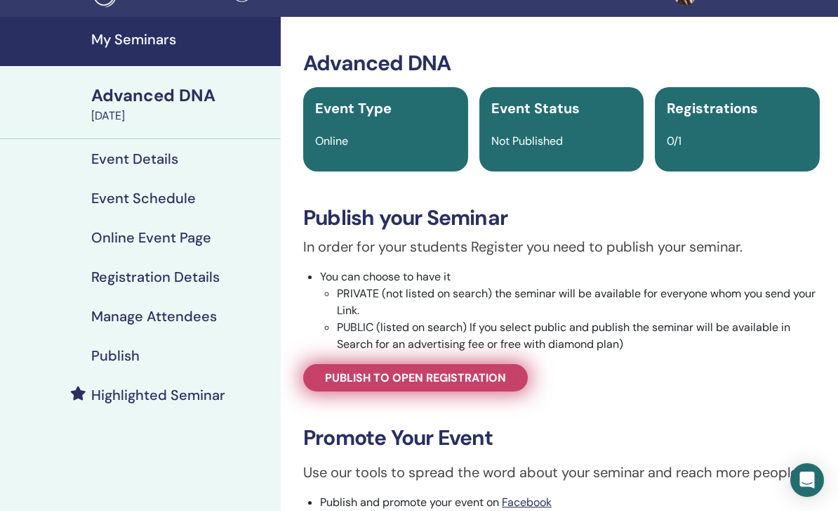 The height and width of the screenshot is (511, 838). I want to click on h4: Online Event Page, so click(151, 237).